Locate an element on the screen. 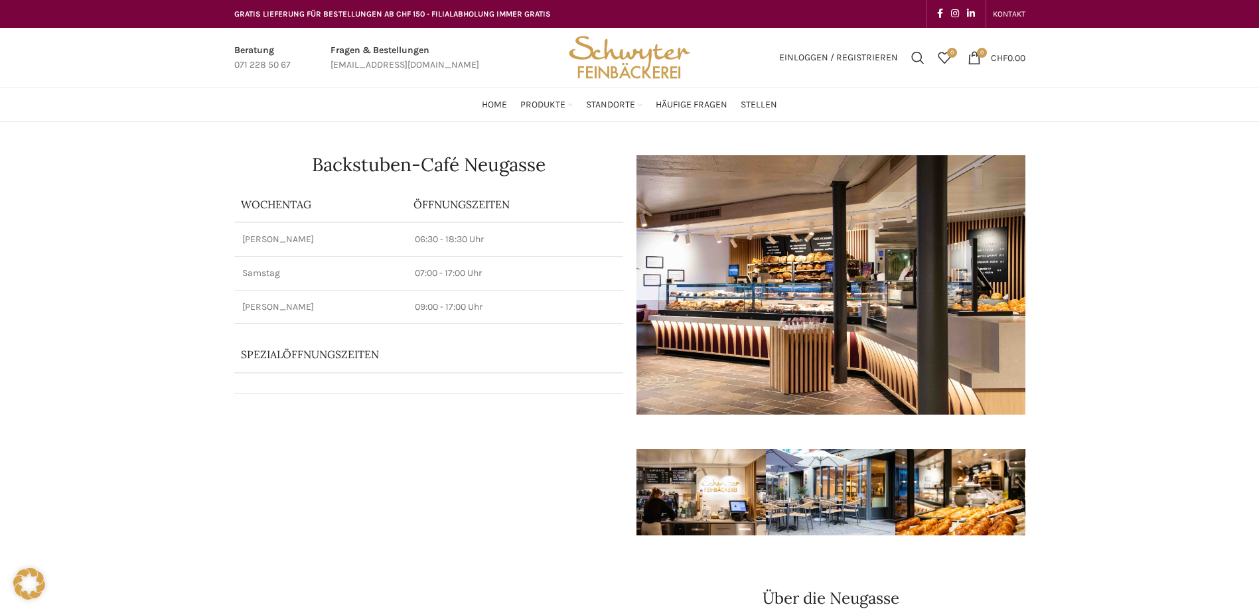  p: Wochentag is located at coordinates (321, 204).